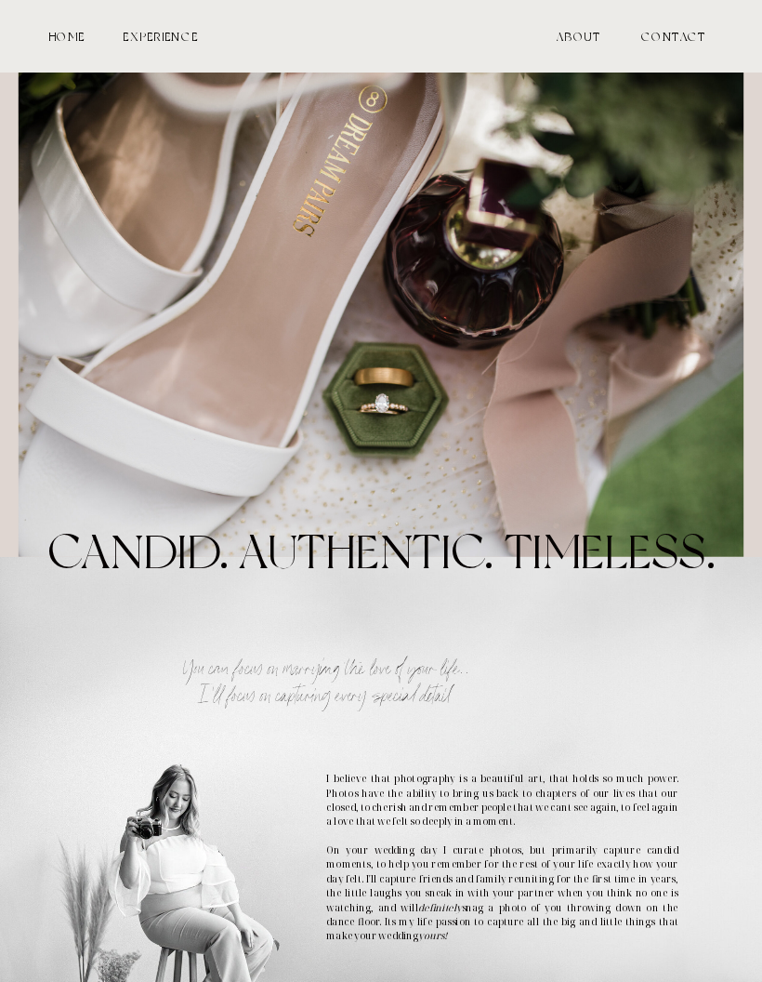 The height and width of the screenshot is (982, 762). What do you see at coordinates (161, 35) in the screenshot?
I see `a: experience` at bounding box center [161, 35].